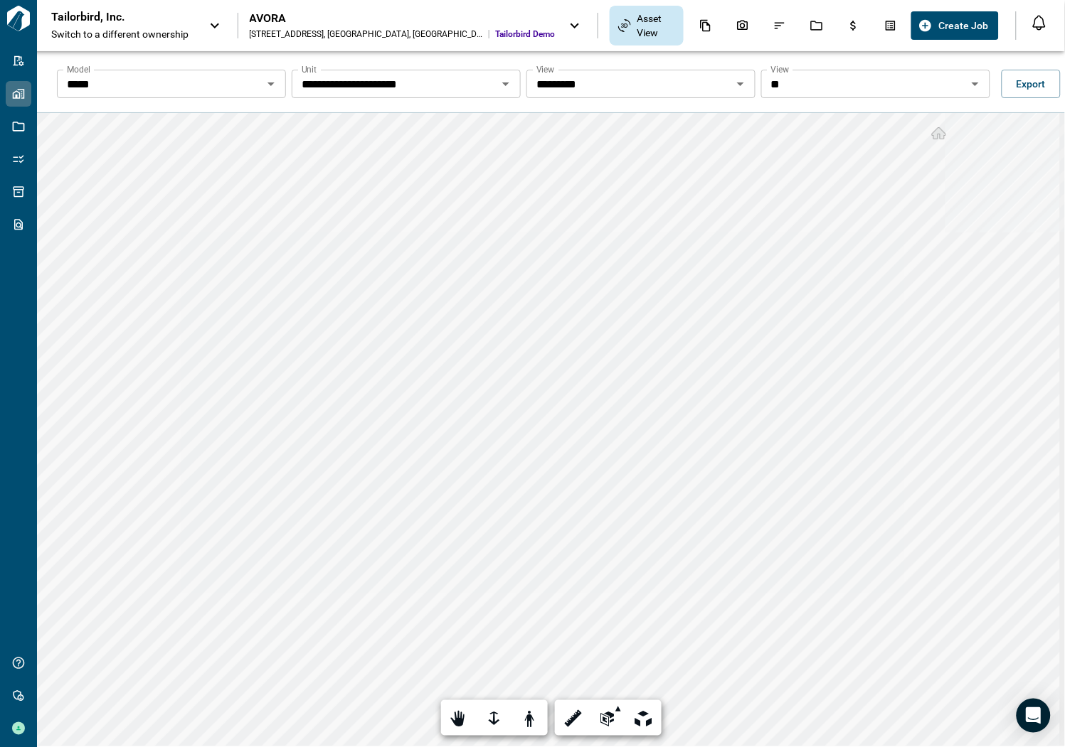 The width and height of the screenshot is (1065, 747). I want to click on div: Jobs, so click(816, 26).